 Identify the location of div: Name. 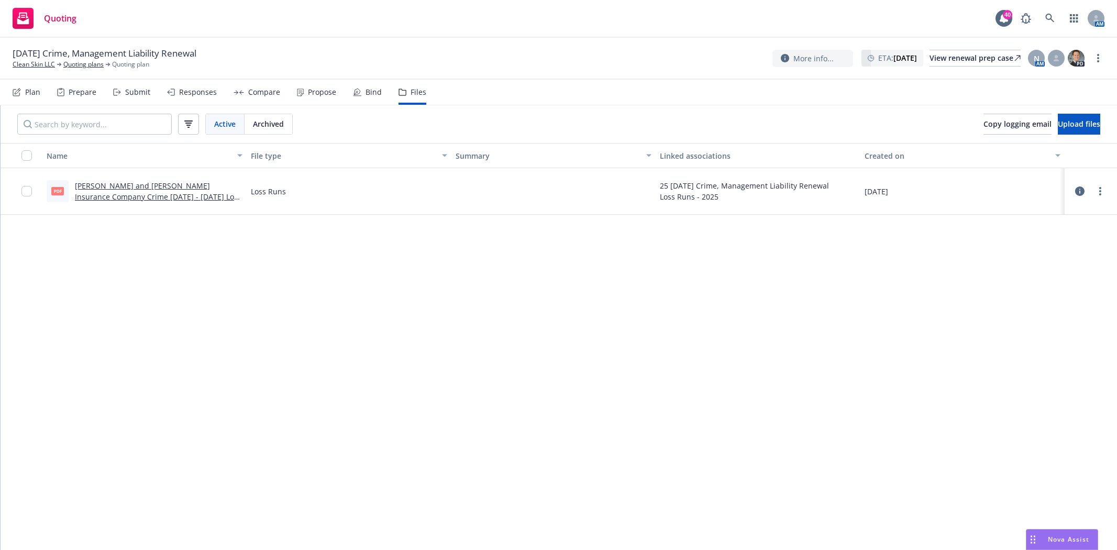
(139, 156).